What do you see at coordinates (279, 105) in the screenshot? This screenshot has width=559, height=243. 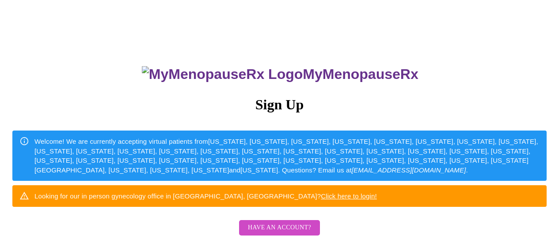 I see `h3: Sign Up` at bounding box center [279, 105].